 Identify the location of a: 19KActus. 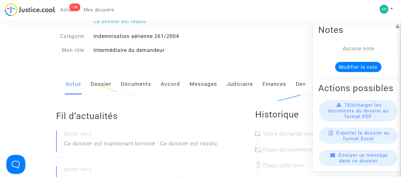
(67, 10).